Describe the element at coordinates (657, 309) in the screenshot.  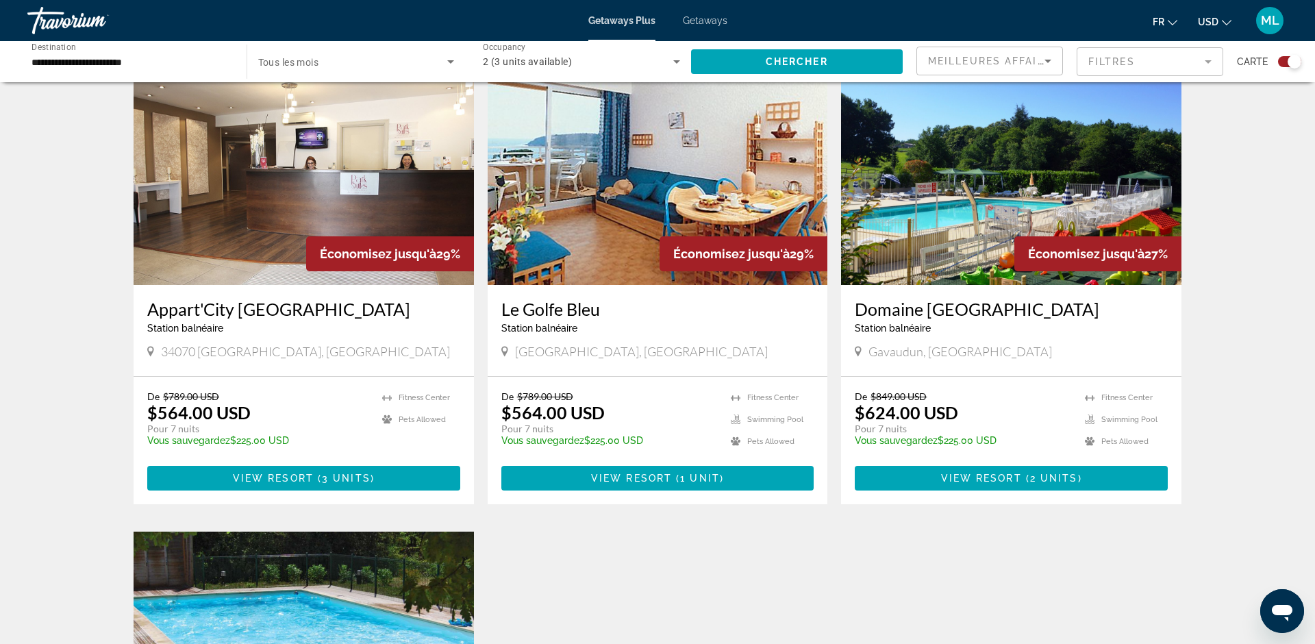
I see `h3: Le Golfe Bleu` at that location.